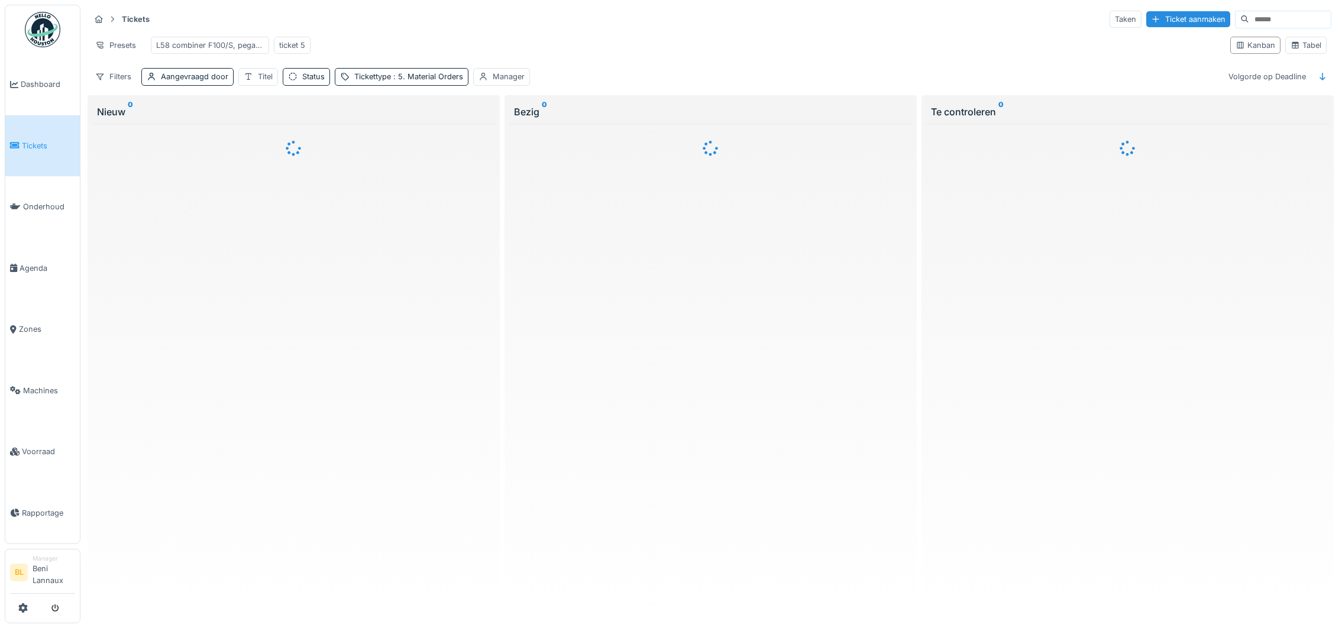  Describe the element at coordinates (43, 574) in the screenshot. I see `a: BL ManagerBeni Lannaux` at that location.